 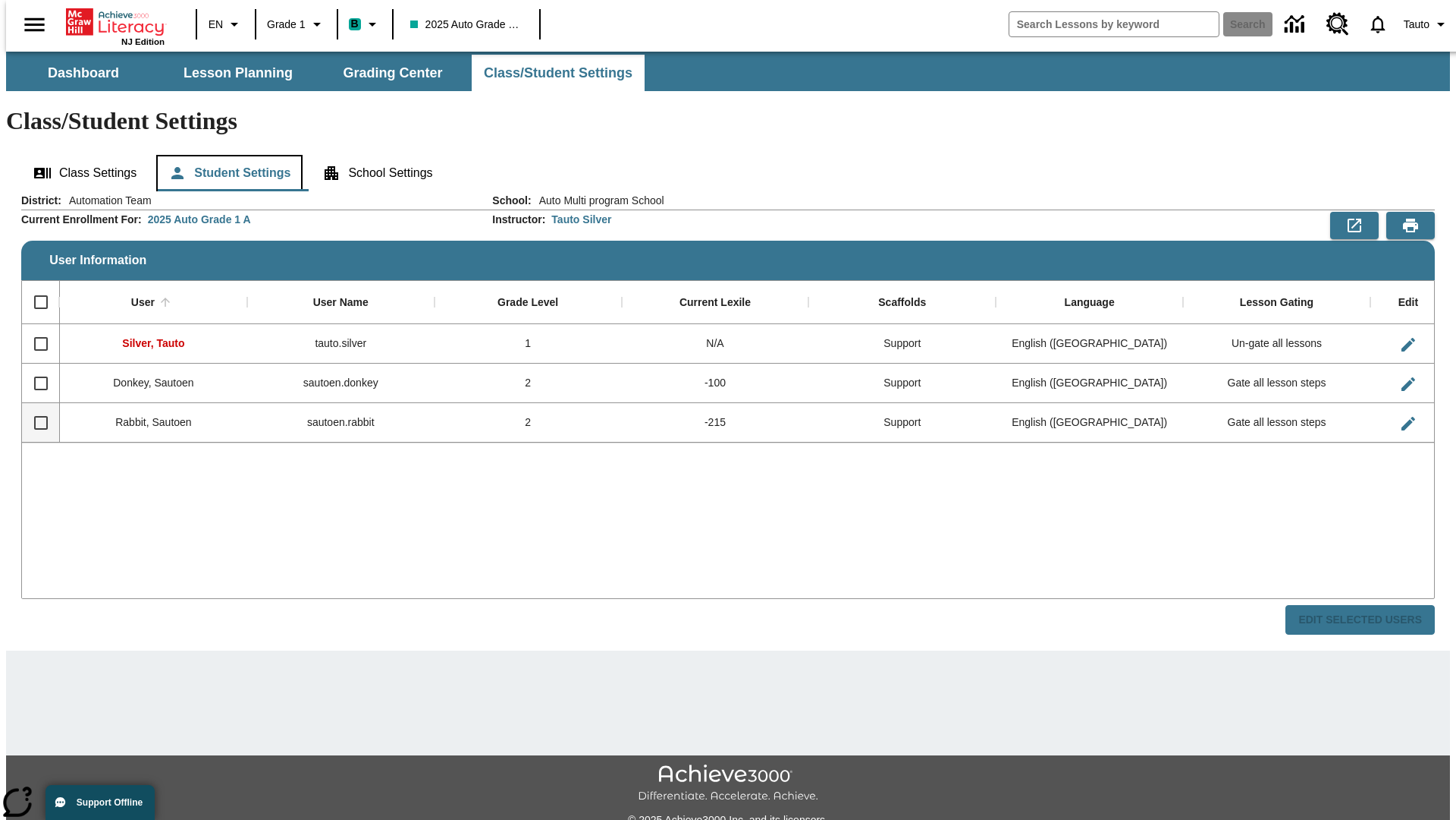 I want to click on a: Resource Center, Will open in new tab, so click(x=1338, y=25).